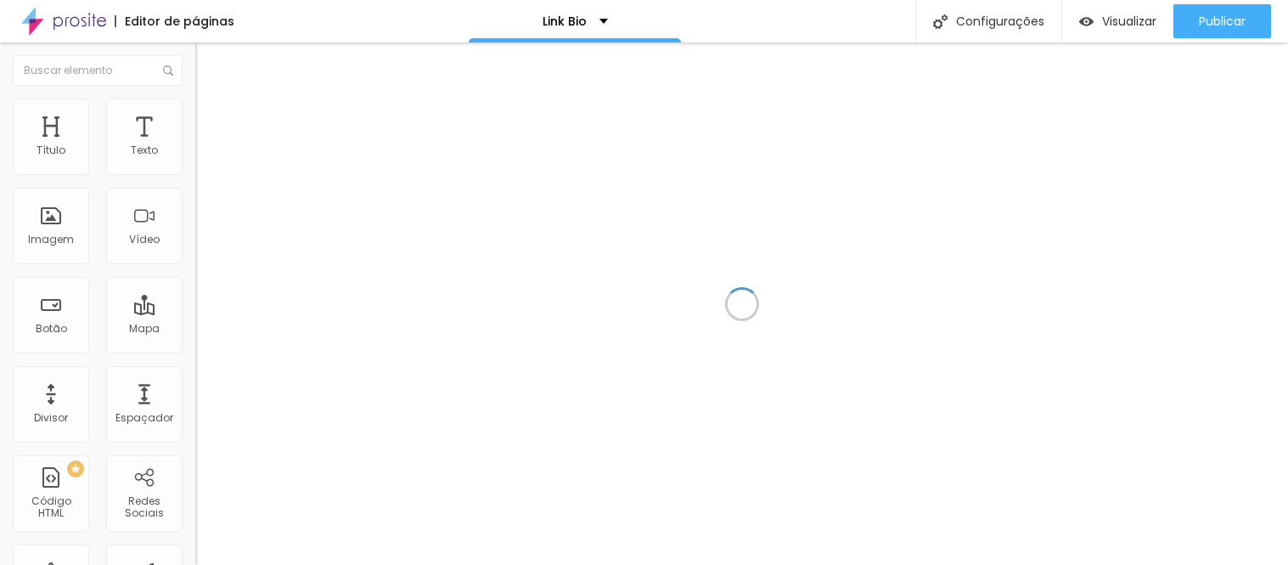 The width and height of the screenshot is (1288, 565). I want to click on button: Publicar, so click(1222, 21).